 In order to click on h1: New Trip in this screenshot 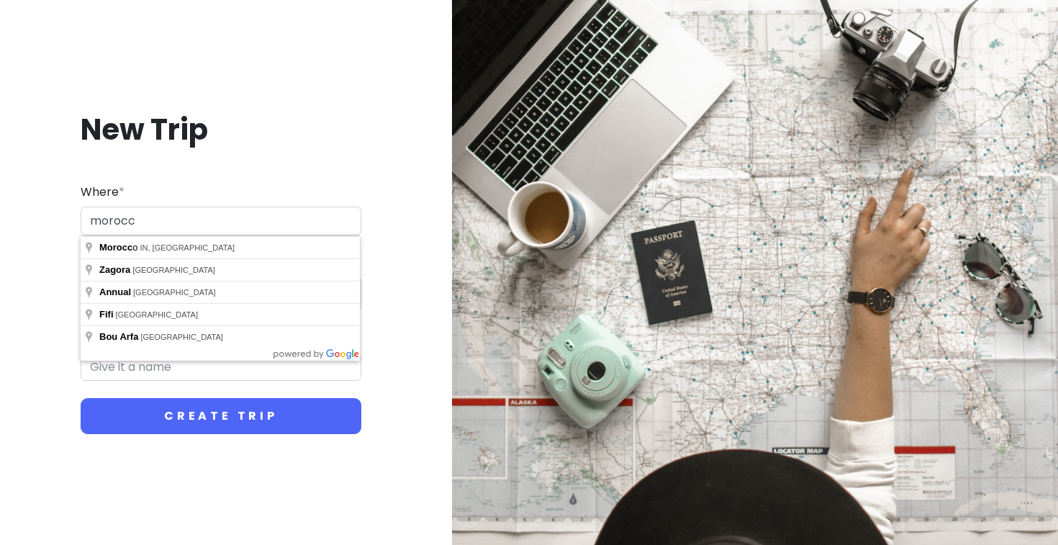, I will do `click(221, 129)`.